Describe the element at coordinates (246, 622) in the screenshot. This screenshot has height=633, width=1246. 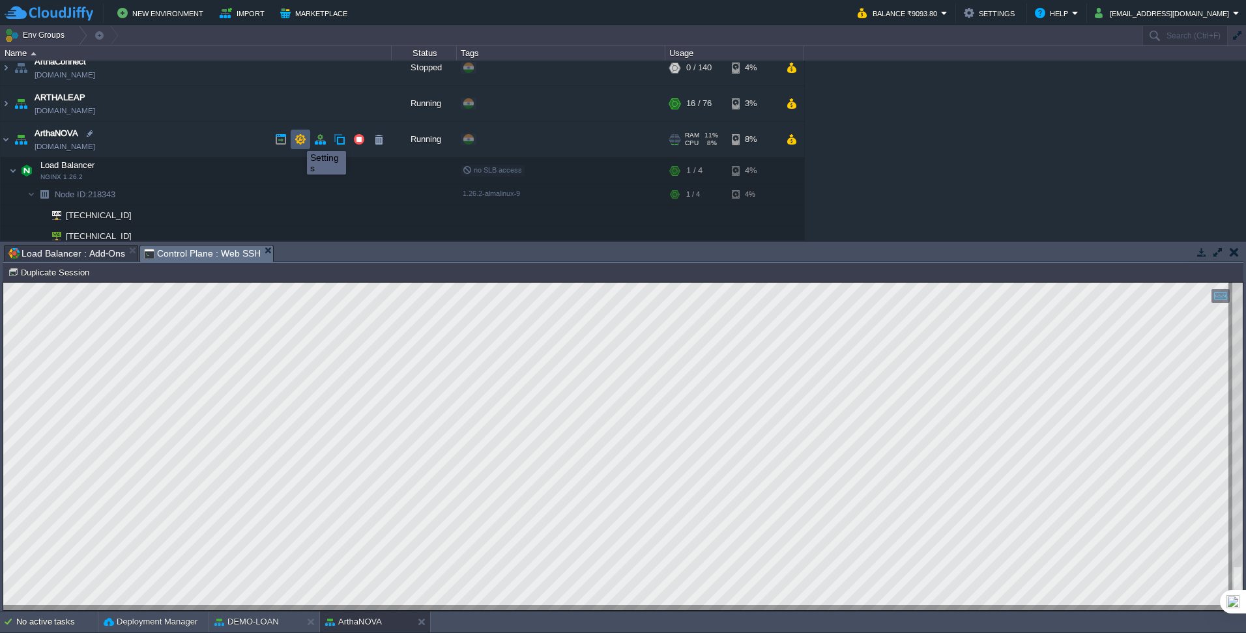
I see `button: DEMO-LOAN` at that location.